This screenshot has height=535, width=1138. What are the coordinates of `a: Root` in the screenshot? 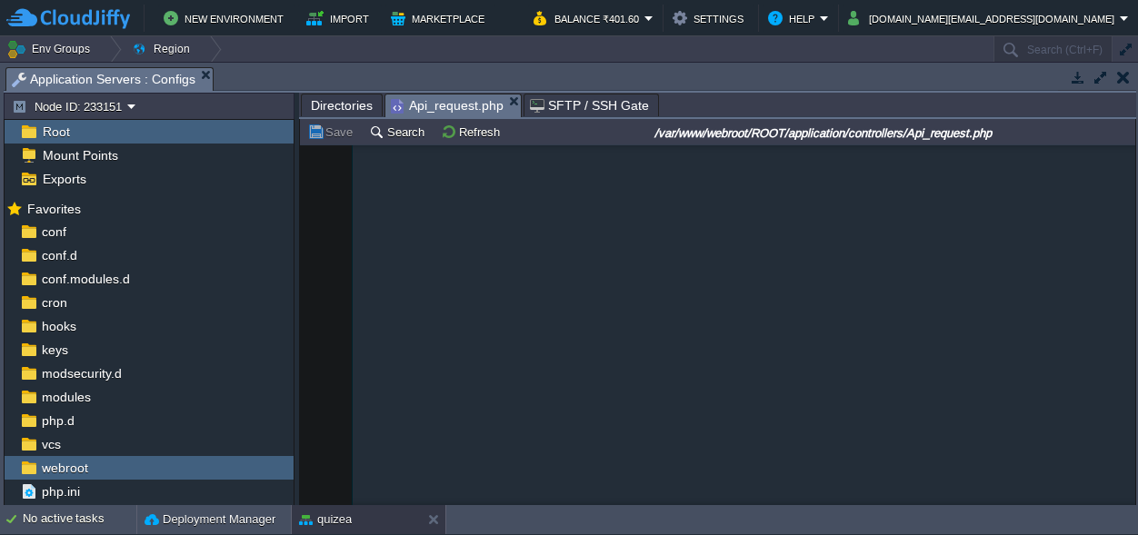 It's located at (55, 132).